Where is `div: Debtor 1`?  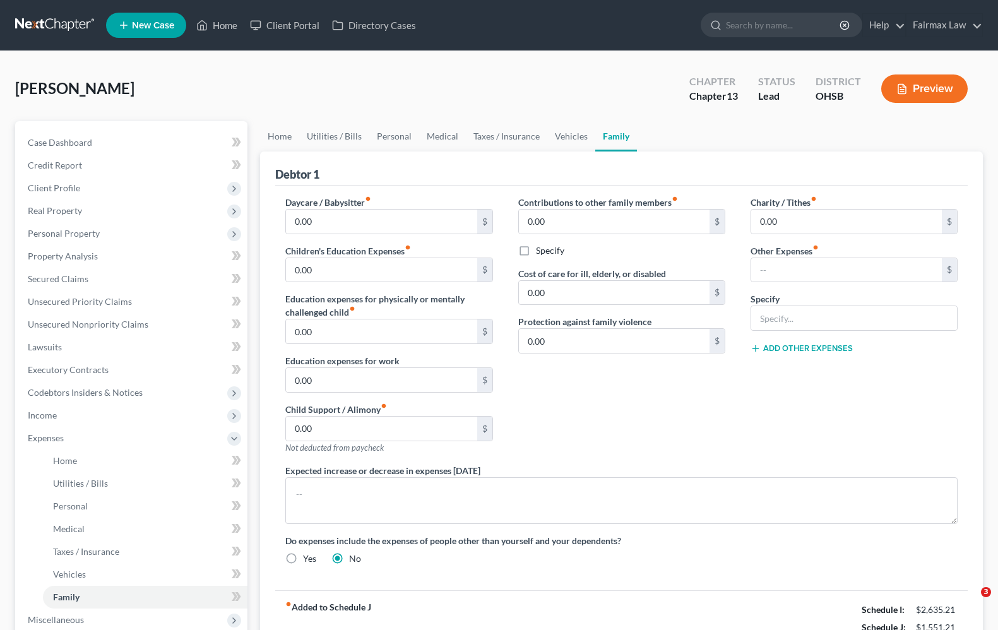 div: Debtor 1 is located at coordinates (297, 174).